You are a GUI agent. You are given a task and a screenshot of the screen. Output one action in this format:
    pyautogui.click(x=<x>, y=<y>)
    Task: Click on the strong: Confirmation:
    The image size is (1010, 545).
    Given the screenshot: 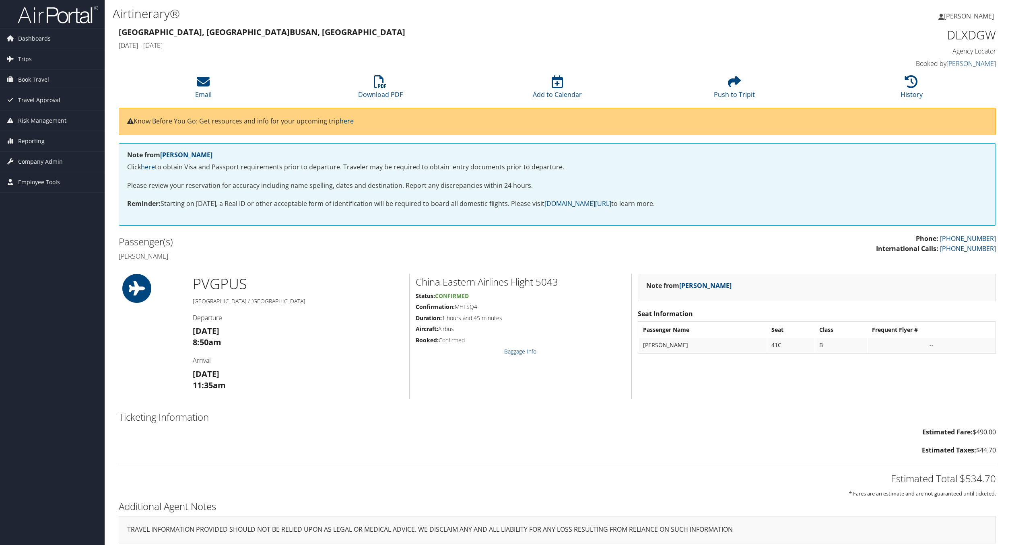 What is the action you would take?
    pyautogui.click(x=435, y=307)
    